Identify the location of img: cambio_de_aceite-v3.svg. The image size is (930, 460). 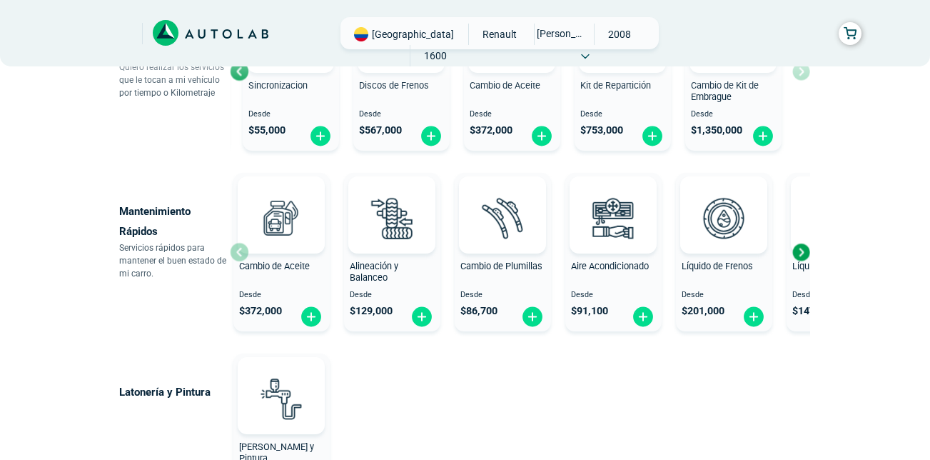
(281, 218).